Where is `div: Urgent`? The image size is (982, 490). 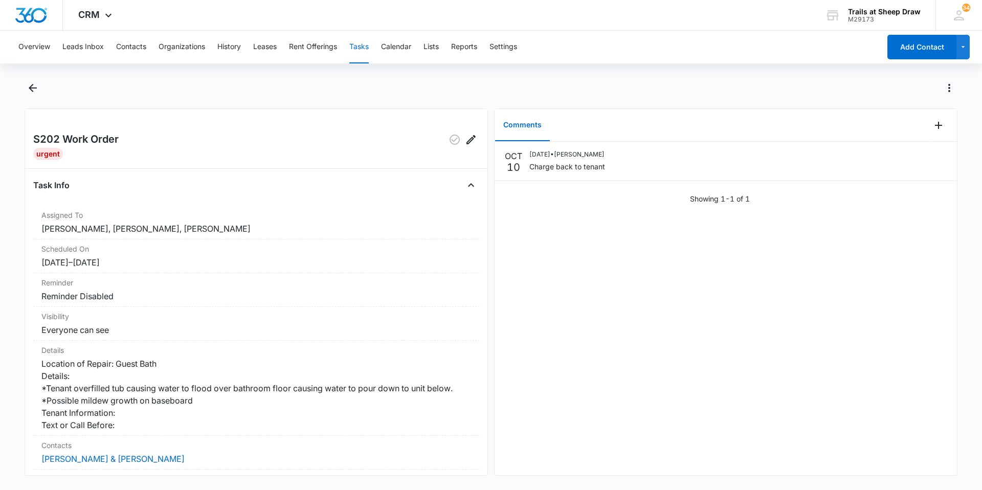
div: Urgent is located at coordinates (48, 154).